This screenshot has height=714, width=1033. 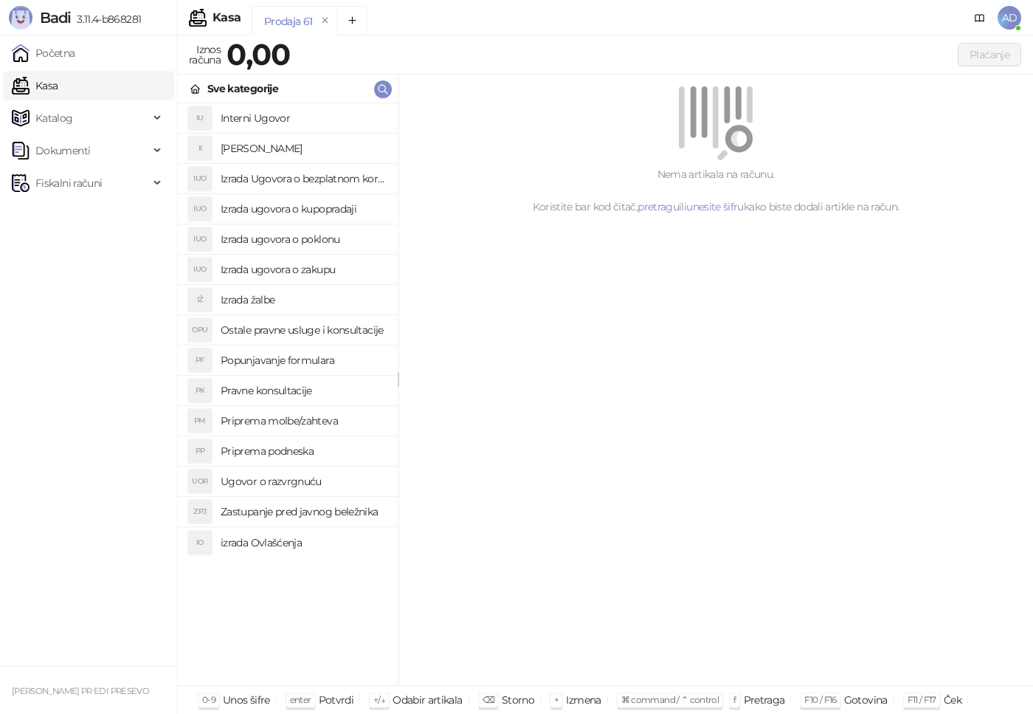 I want to click on div: IO, so click(x=200, y=543).